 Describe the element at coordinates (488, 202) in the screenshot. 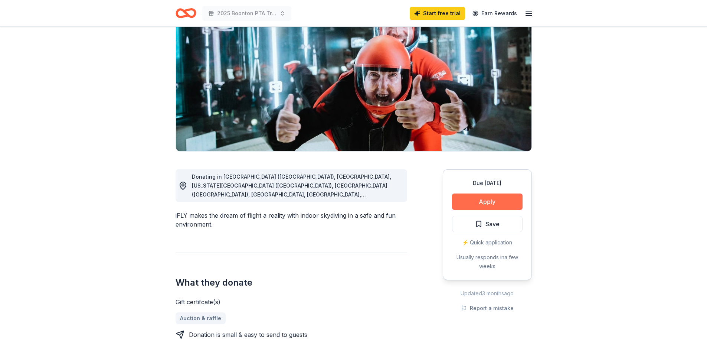

I see `button: Apply` at that location.